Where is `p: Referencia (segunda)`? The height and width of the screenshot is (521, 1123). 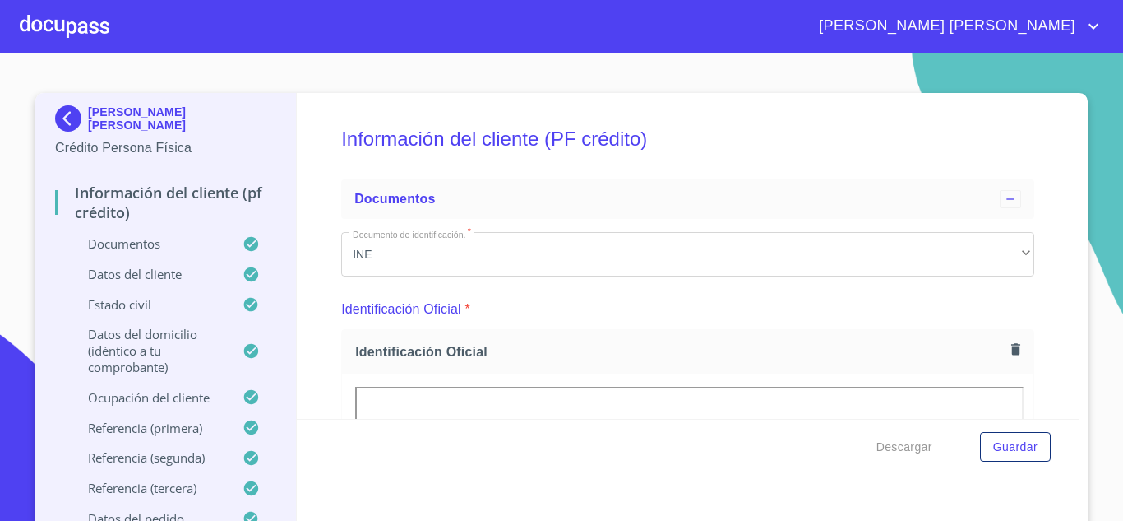
p: Referencia (segunda) is located at coordinates (149, 457).